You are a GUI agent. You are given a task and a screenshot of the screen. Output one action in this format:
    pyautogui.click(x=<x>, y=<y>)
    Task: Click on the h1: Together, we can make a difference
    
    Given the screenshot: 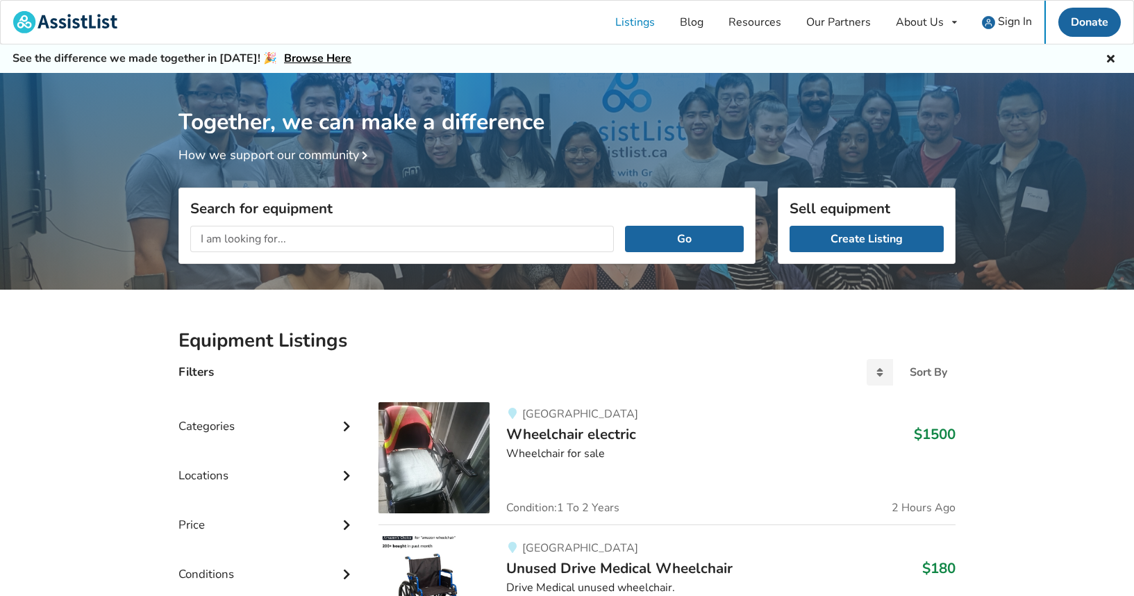 What is the action you would take?
    pyautogui.click(x=566, y=104)
    